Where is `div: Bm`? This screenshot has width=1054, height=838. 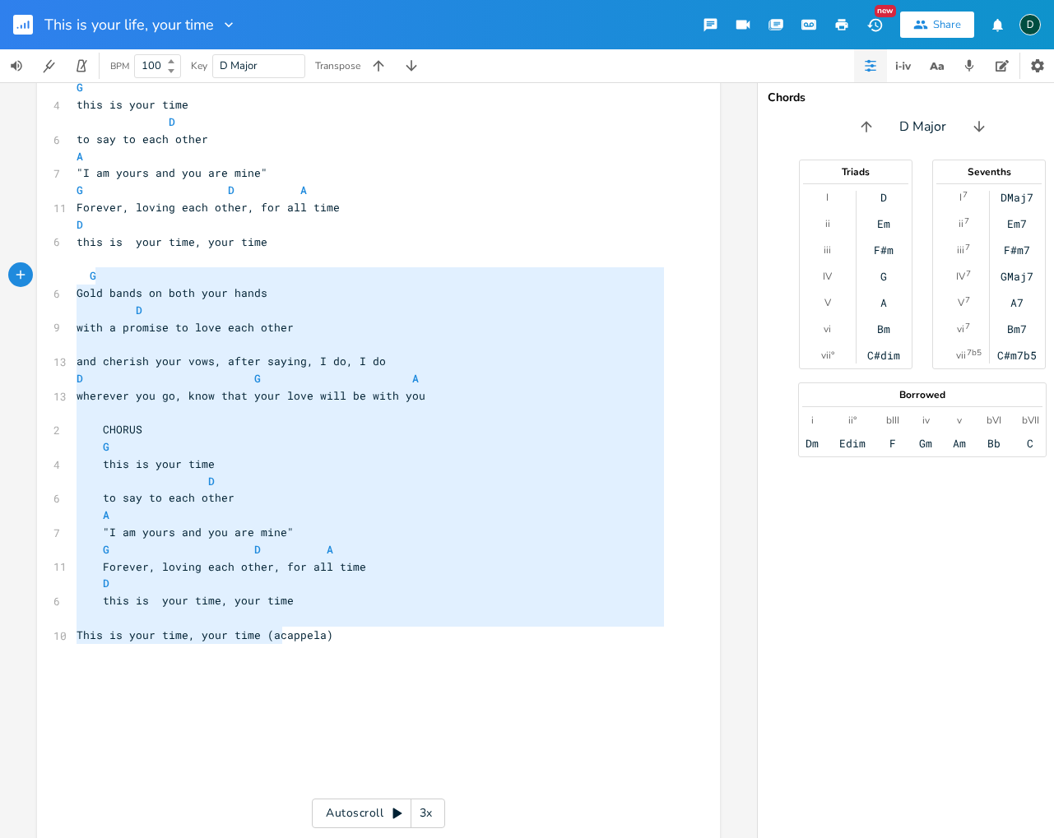 div: Bm is located at coordinates (884, 329).